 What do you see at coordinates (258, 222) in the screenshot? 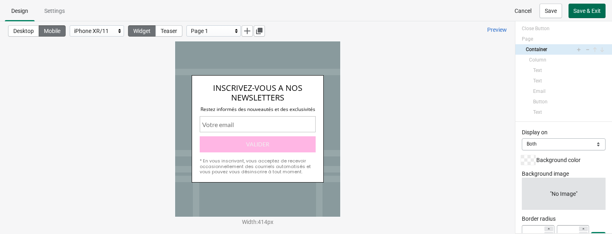
I see `div: Width : 414 px` at bounding box center [258, 222].